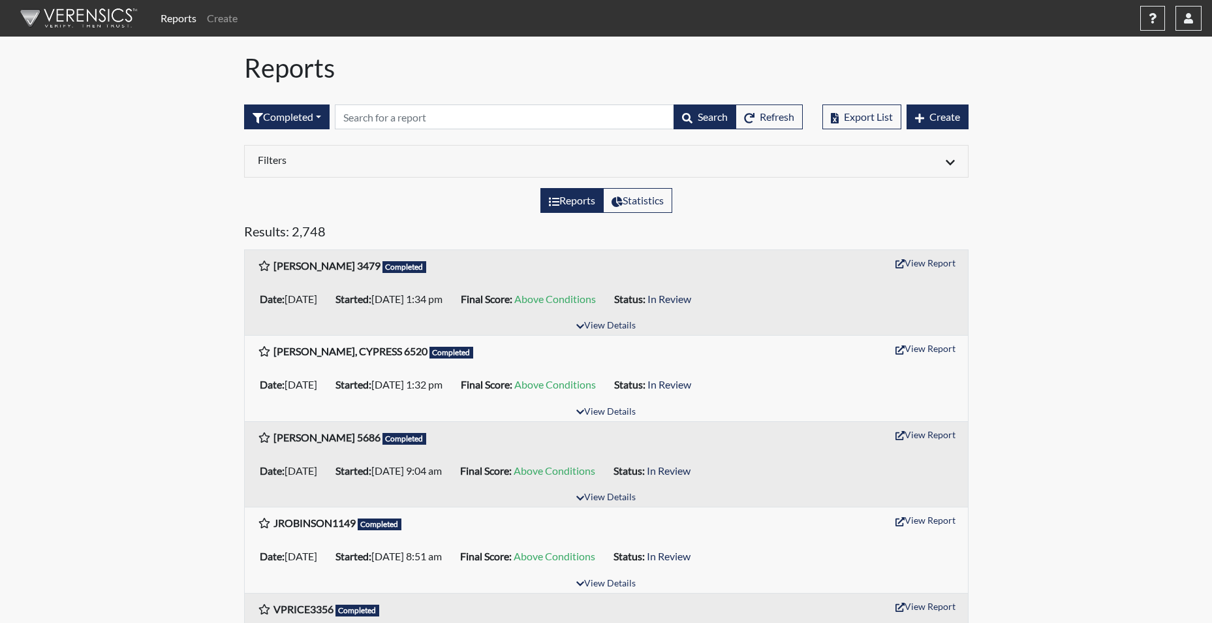 The width and height of the screenshot is (1212, 623). Describe the element at coordinates (427, 159) in the screenshot. I see `h6: Filters` at that location.